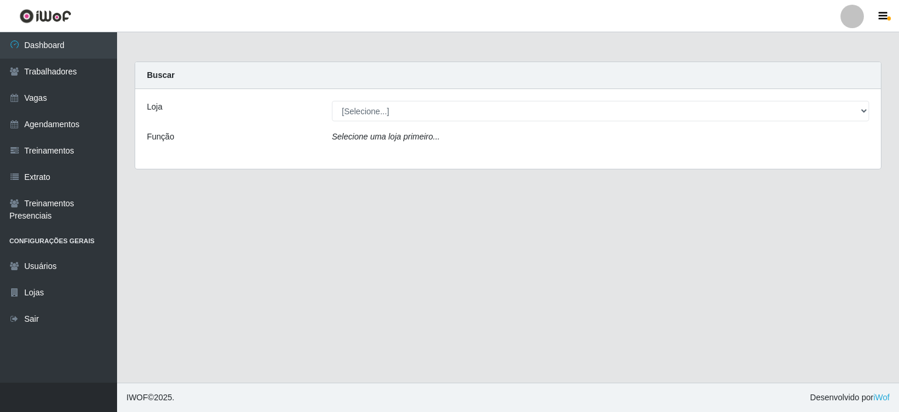 This screenshot has height=412, width=899. What do you see at coordinates (45, 16) in the screenshot?
I see `img: CoreUI Logo` at bounding box center [45, 16].